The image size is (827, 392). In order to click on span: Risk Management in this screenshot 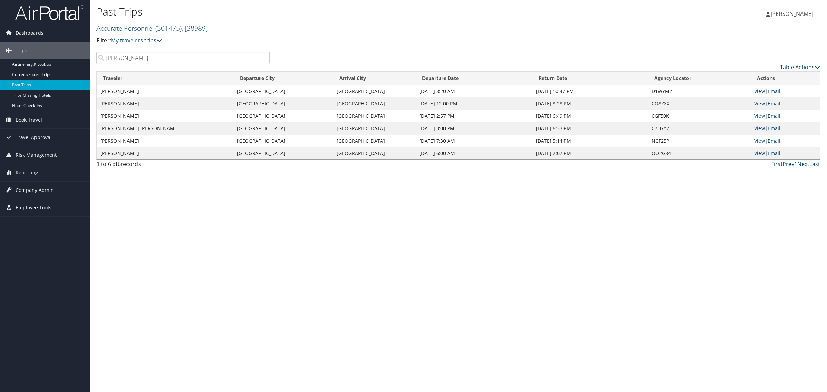, I will do `click(36, 155)`.